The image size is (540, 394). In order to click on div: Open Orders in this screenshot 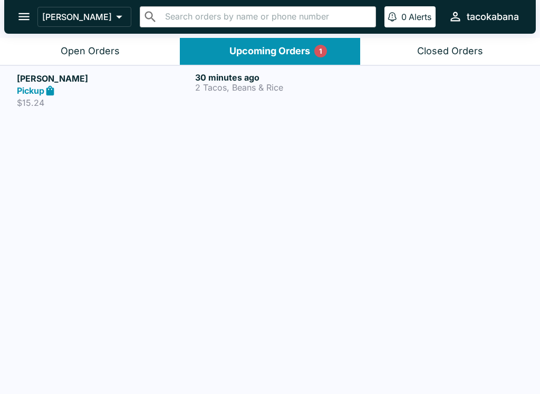, I will do `click(90, 51)`.